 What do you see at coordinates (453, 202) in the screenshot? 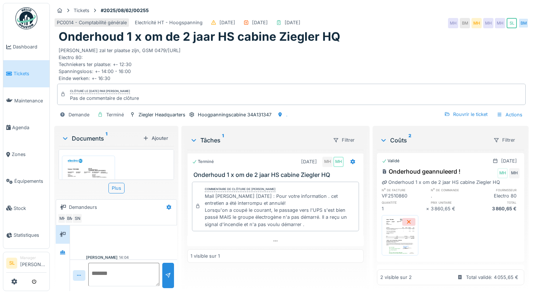
I see `h6: prix unitaire` at bounding box center [453, 202].